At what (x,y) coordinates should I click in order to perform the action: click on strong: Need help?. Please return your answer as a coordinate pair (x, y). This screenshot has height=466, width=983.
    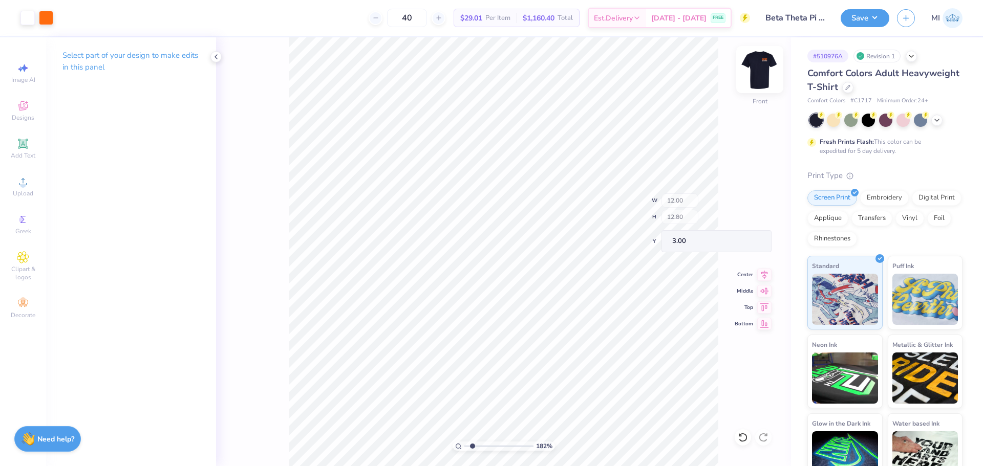
    Looking at the image, I should click on (56, 439).